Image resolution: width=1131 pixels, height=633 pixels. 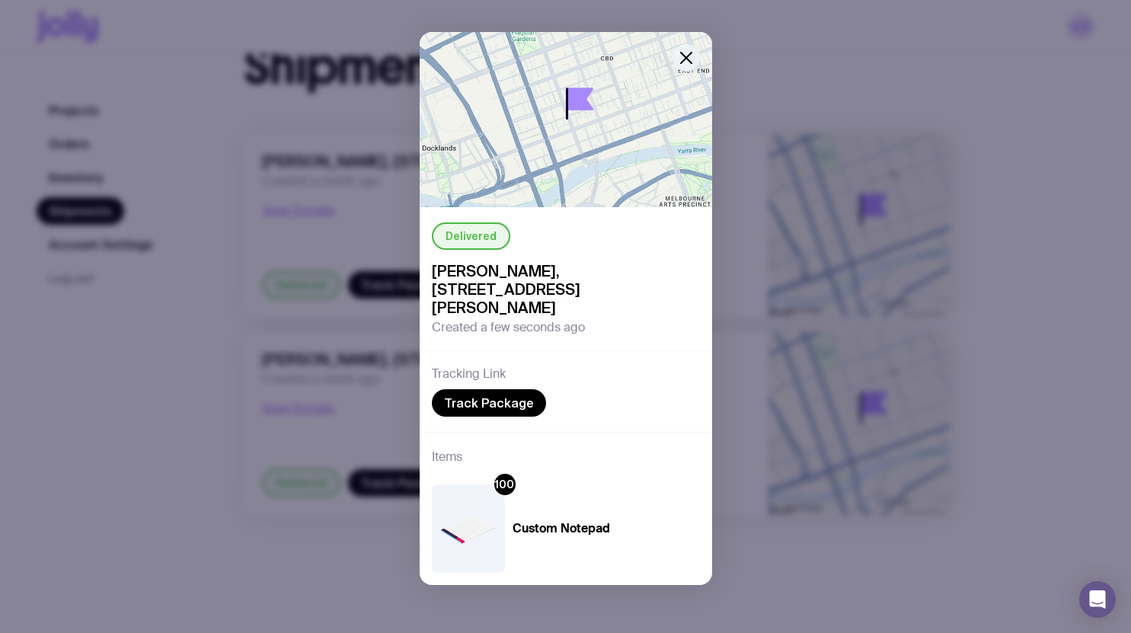 What do you see at coordinates (471, 236) in the screenshot?
I see `div: Delivered` at bounding box center [471, 236].